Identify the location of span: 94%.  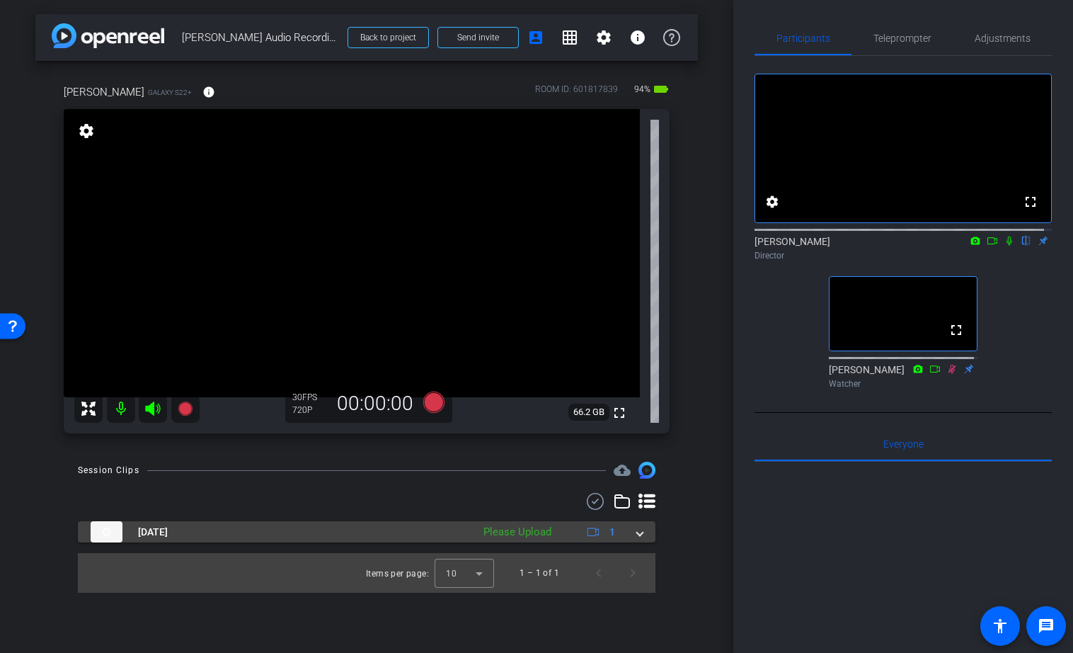
(642, 89).